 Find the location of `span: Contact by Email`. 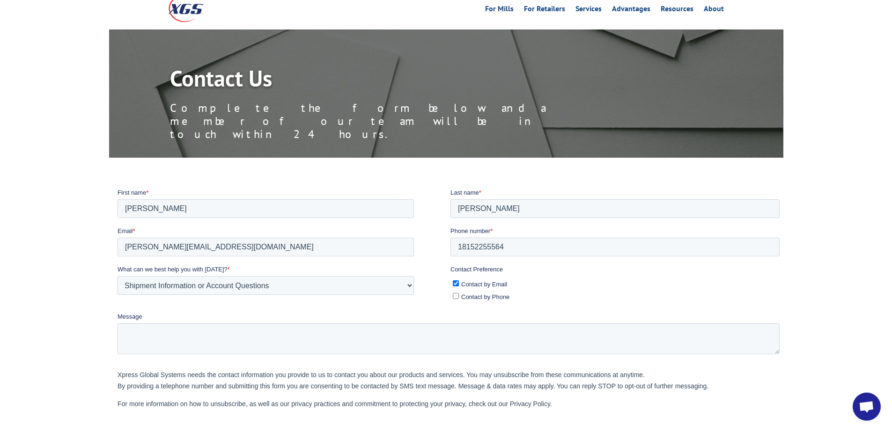

span: Contact by Email is located at coordinates (367, 96).